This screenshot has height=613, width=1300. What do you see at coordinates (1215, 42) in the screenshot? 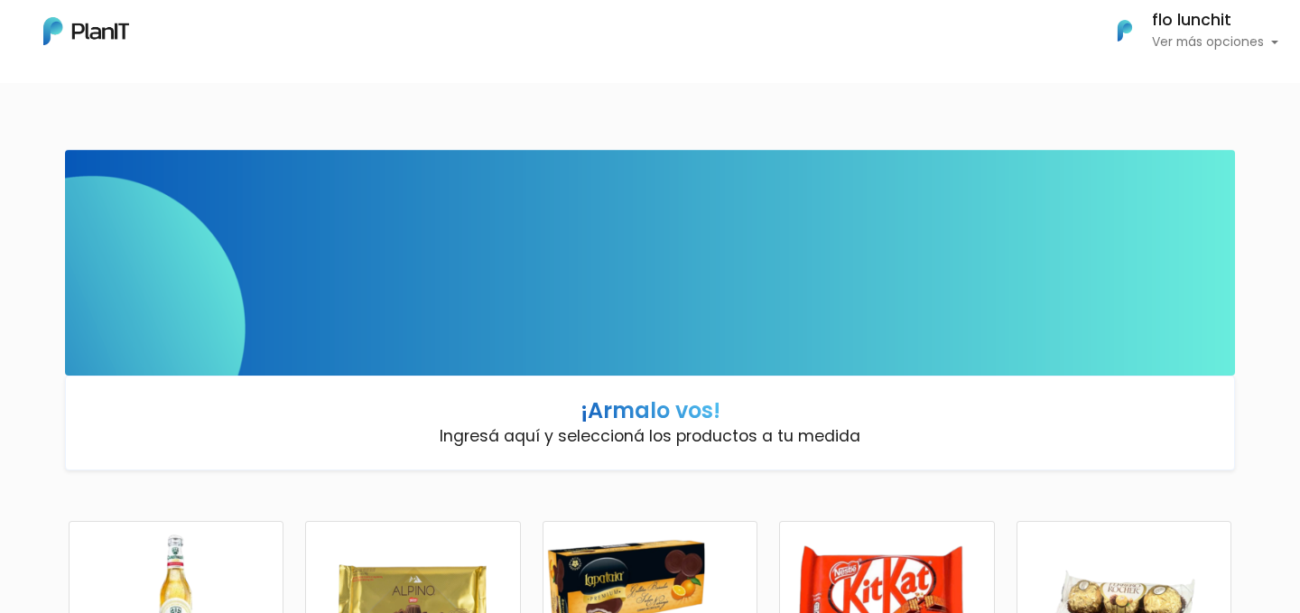
I see `p: Ver más opciones` at bounding box center [1215, 42].